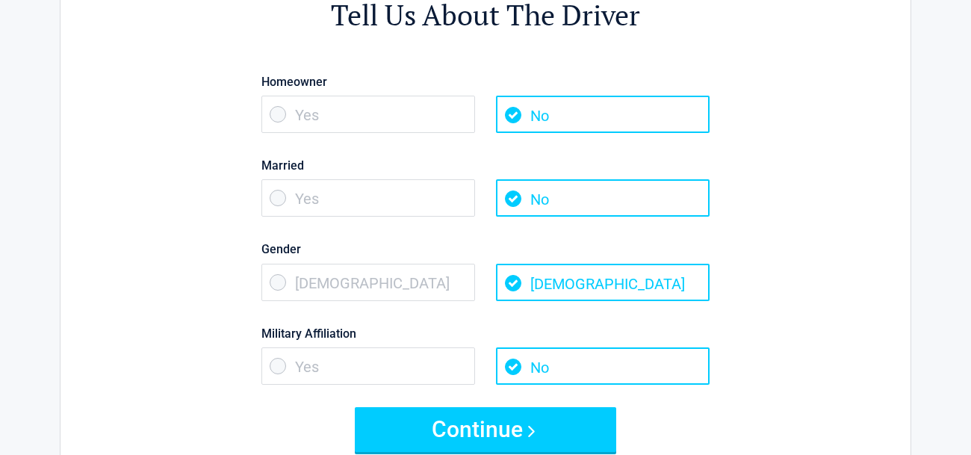  I want to click on label: Military Affiliation, so click(485, 333).